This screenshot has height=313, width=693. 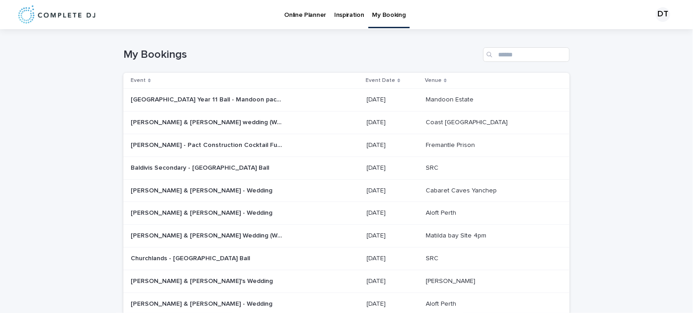 I want to click on h1: My Bookings, so click(x=301, y=55).